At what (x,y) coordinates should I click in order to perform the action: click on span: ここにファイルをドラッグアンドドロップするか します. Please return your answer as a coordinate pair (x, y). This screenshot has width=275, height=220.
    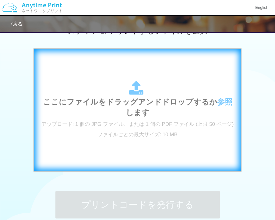
    Looking at the image, I should click on (138, 107).